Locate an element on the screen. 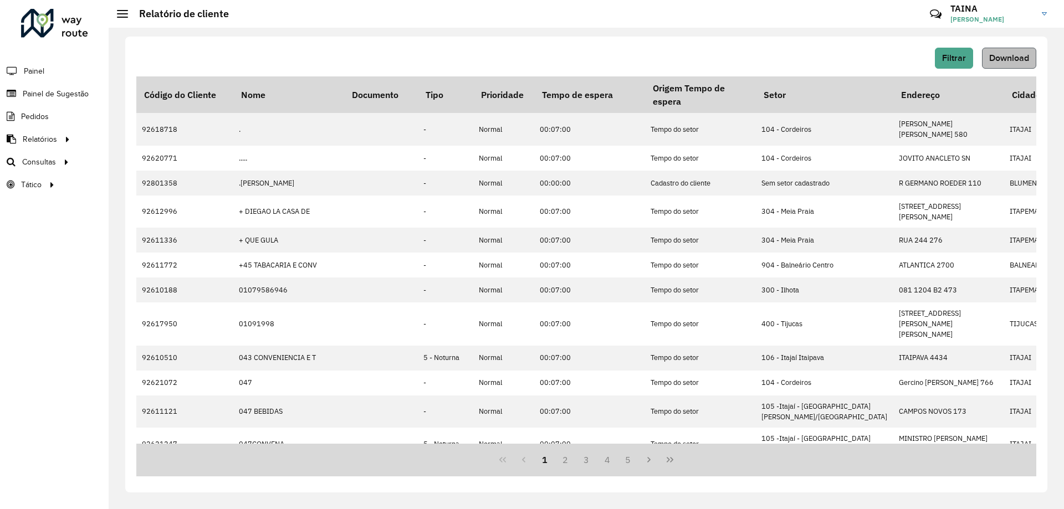  td: 043 CONVENIENCIA E T is located at coordinates (289, 358).